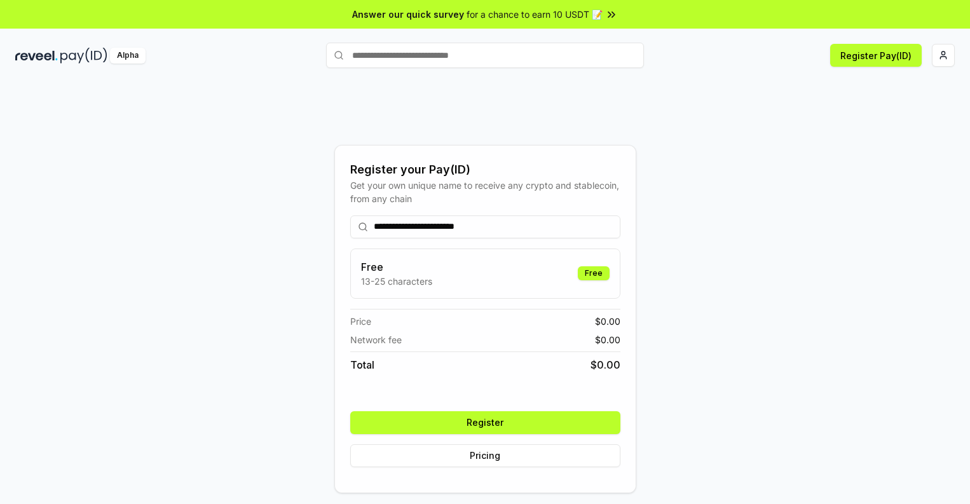 This screenshot has width=970, height=504. What do you see at coordinates (84, 55) in the screenshot?
I see `img: pay_id` at bounding box center [84, 55].